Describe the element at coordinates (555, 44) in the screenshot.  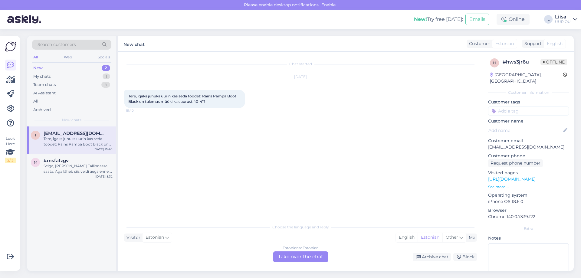
I see `span: English` at that location.